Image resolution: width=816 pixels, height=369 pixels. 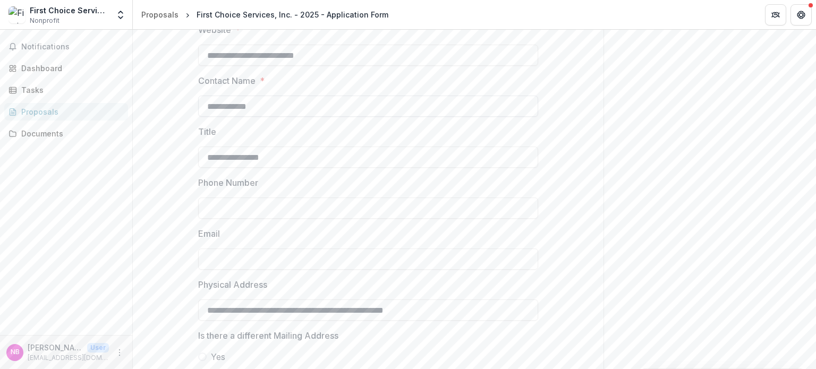 I want to click on p: Is there a different Mailing Address, so click(x=268, y=336).